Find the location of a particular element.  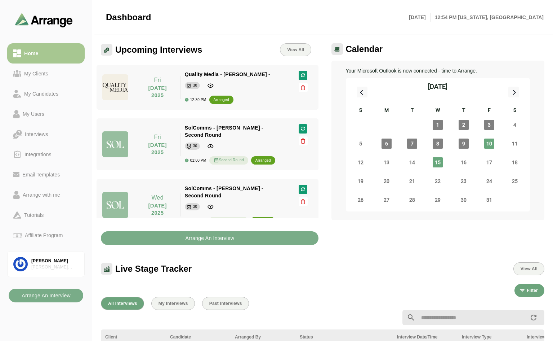

span: Saturday, October 25, 2025 is located at coordinates (515, 181).